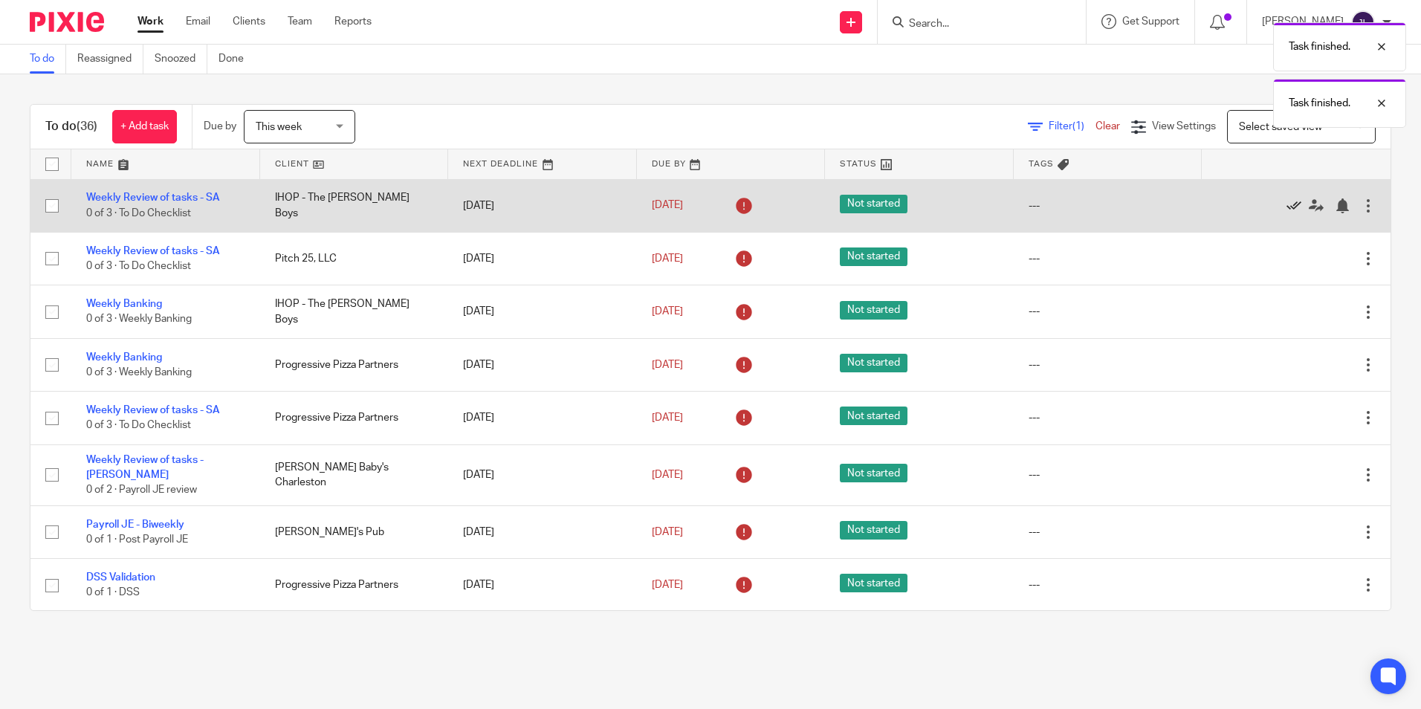 The width and height of the screenshot is (1421, 709). I want to click on a: Work, so click(150, 22).